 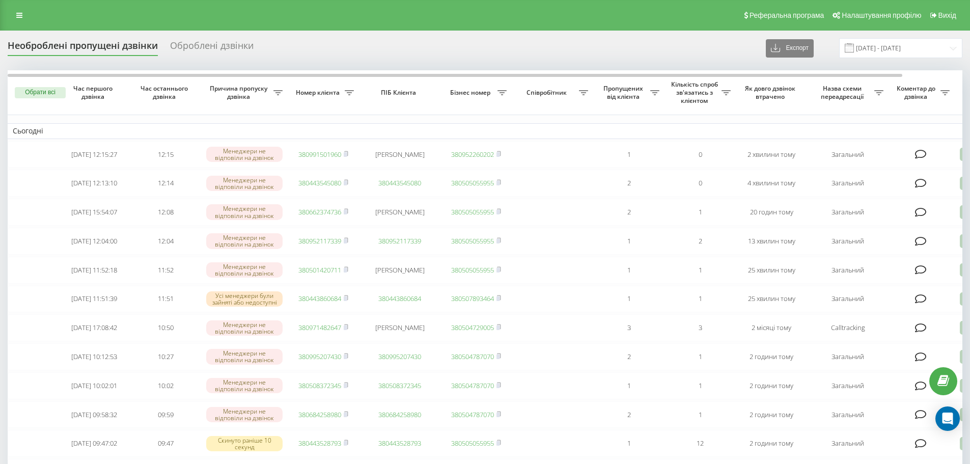 What do you see at coordinates (771, 212) in the screenshot?
I see `td: 20 годин тому` at bounding box center [771, 212].